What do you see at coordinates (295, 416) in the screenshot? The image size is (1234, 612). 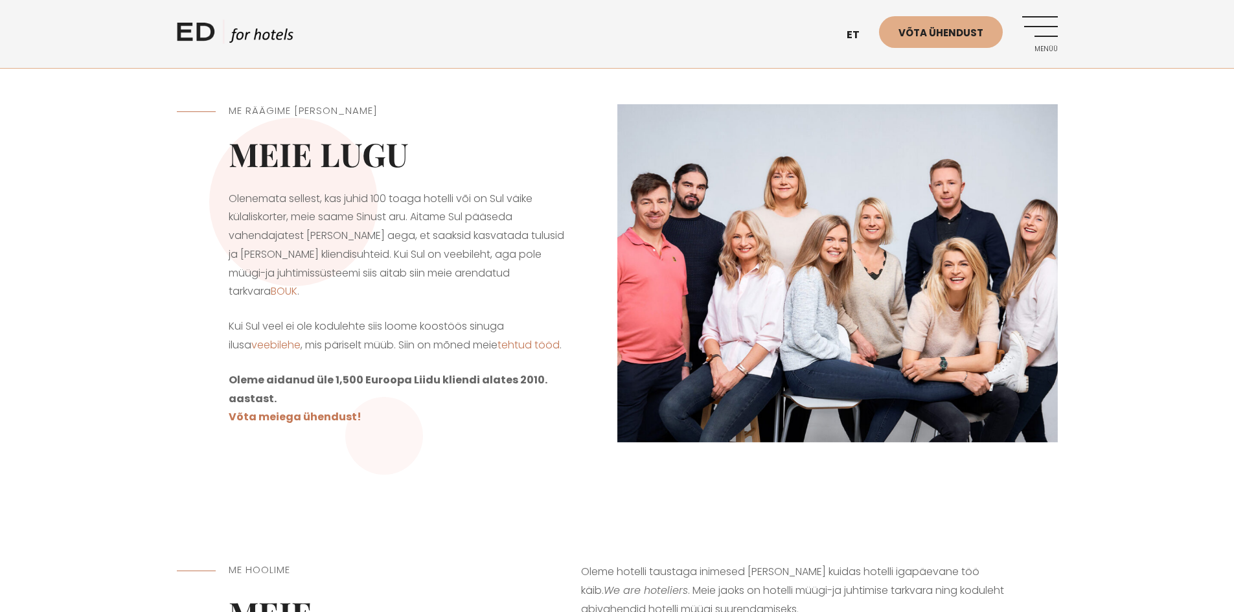 I see `strong: Võta meiega ühendust!` at bounding box center [295, 416].